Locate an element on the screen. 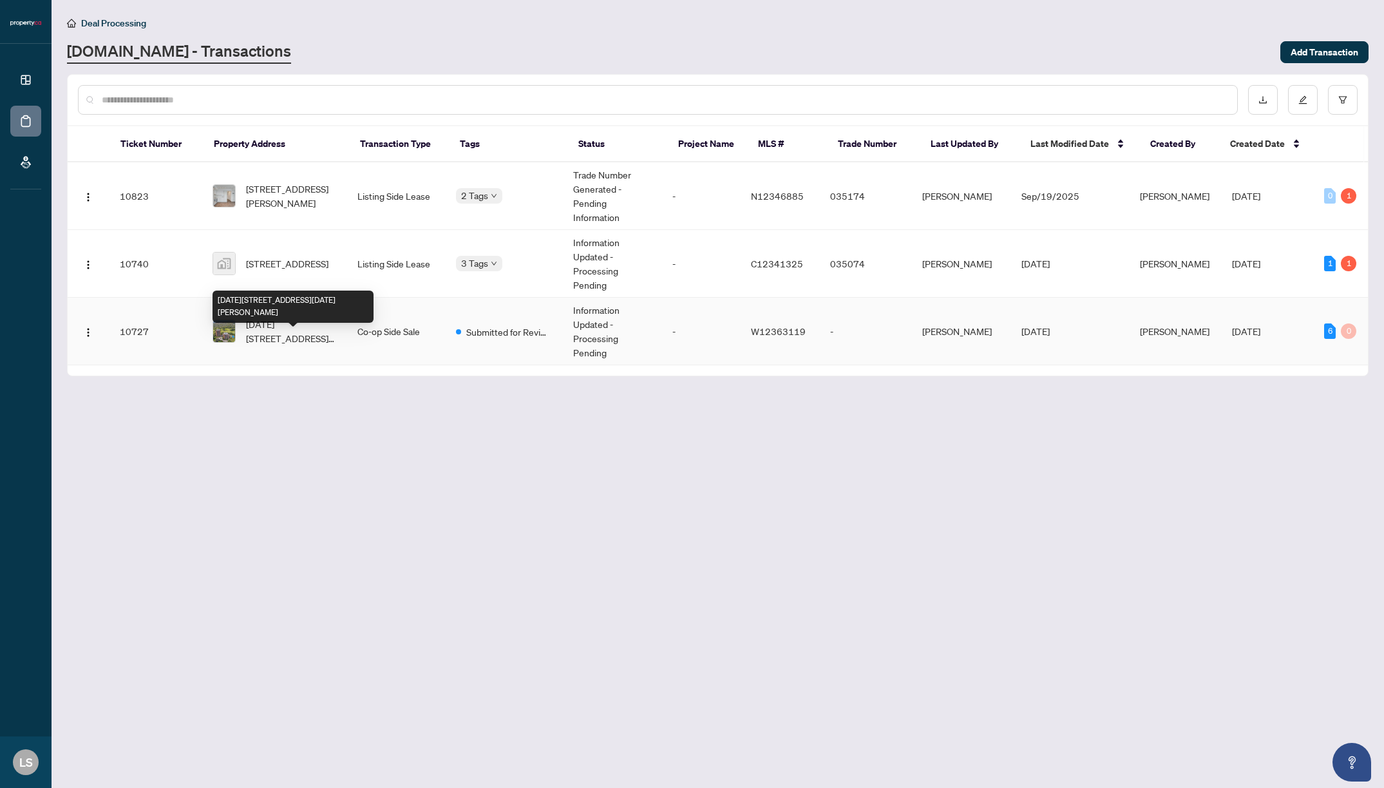 The width and height of the screenshot is (1384, 788). span: LS is located at coordinates (26, 762).